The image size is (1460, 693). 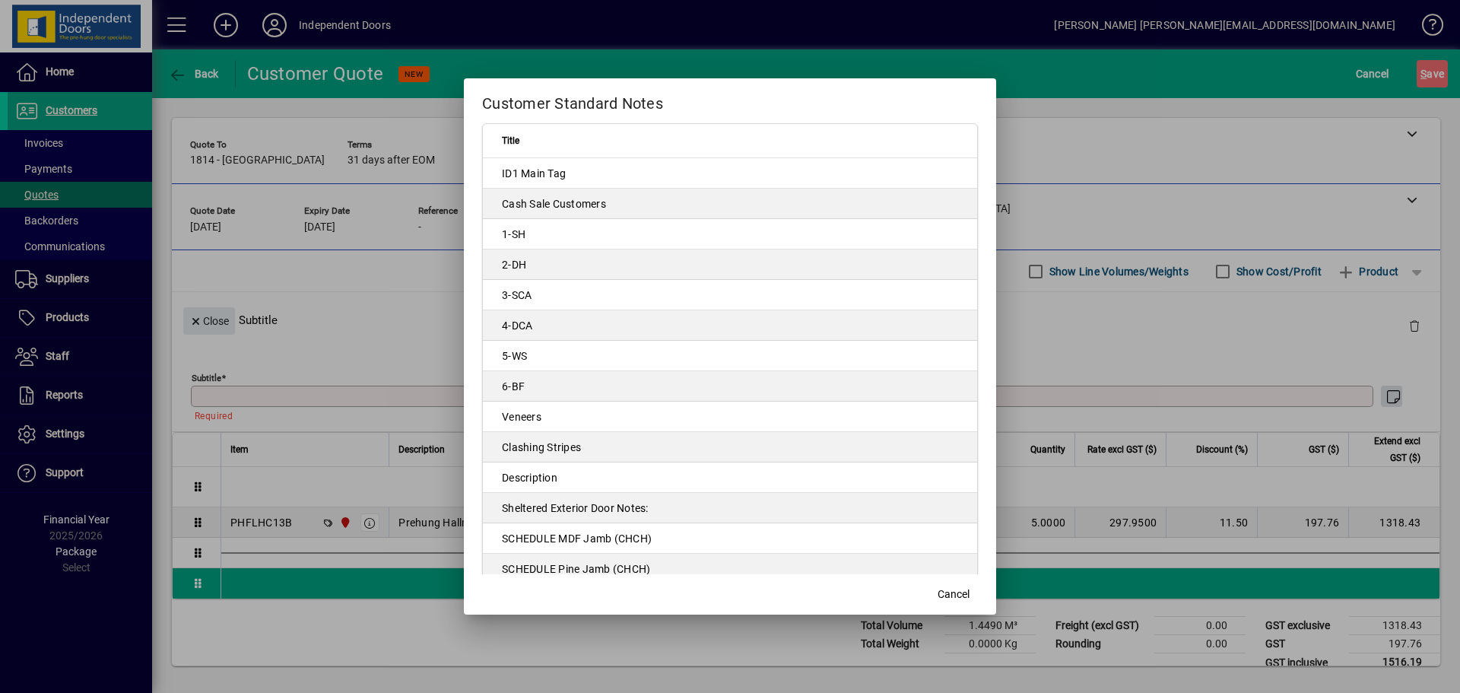 What do you see at coordinates (510, 141) in the screenshot?
I see `span: Title` at bounding box center [510, 141].